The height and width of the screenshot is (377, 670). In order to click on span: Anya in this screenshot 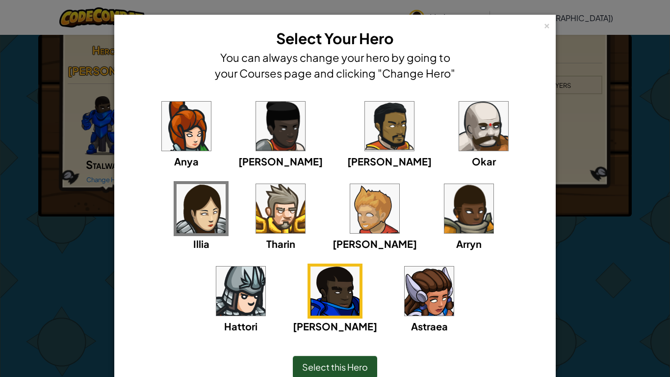, I will do `click(186, 161)`.